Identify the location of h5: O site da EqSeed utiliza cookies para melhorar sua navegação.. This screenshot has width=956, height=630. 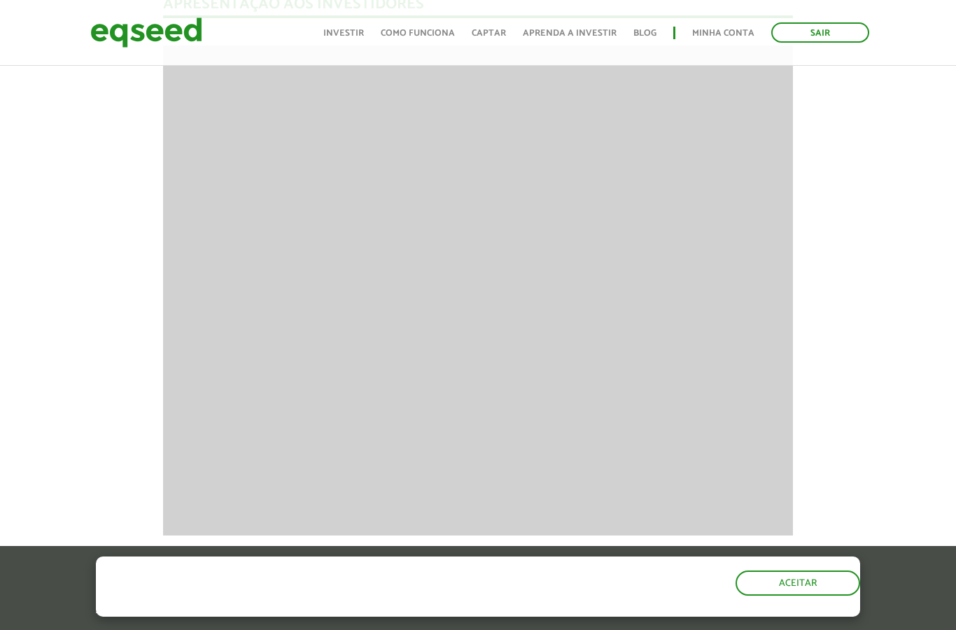
(325, 578).